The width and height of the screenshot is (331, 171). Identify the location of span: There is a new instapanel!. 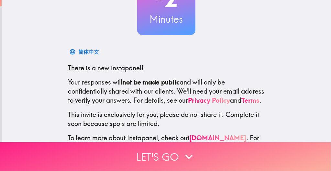
(106, 68).